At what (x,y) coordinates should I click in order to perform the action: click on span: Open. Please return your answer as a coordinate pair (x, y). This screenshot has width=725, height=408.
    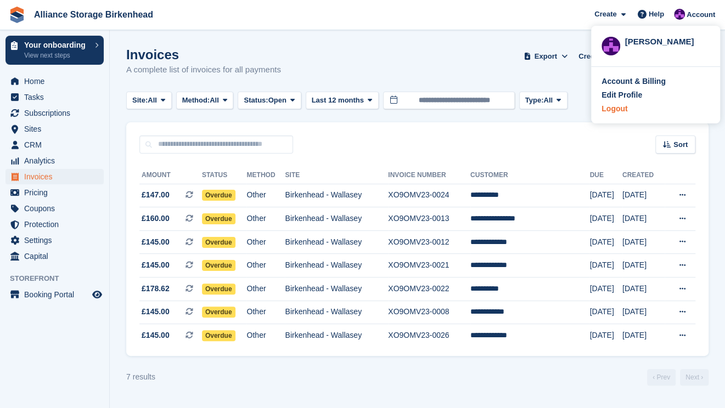
    Looking at the image, I should click on (277, 100).